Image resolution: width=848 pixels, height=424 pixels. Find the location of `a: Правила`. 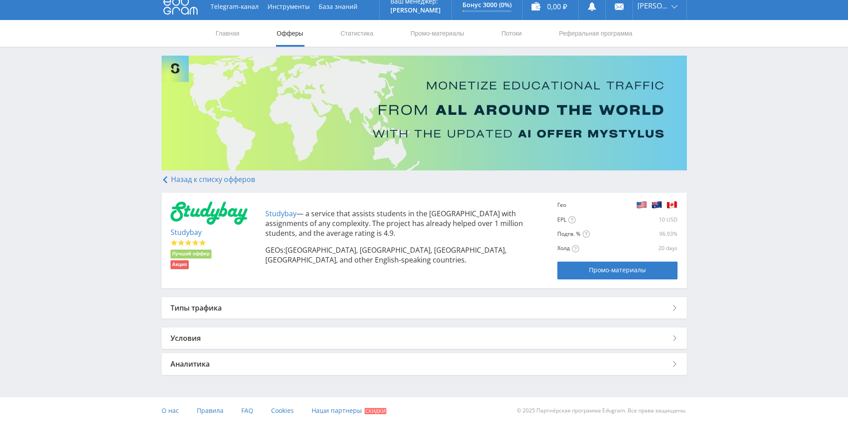

a: Правила is located at coordinates (210, 411).